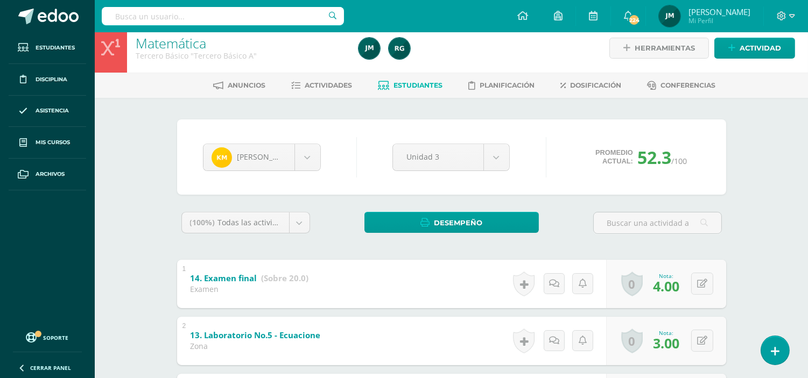 This screenshot has height=378, width=808. Describe the element at coordinates (283, 335) in the screenshot. I see `b: 13. Laboratorio No.5 - Ecuaciones cuadráticas` at that location.